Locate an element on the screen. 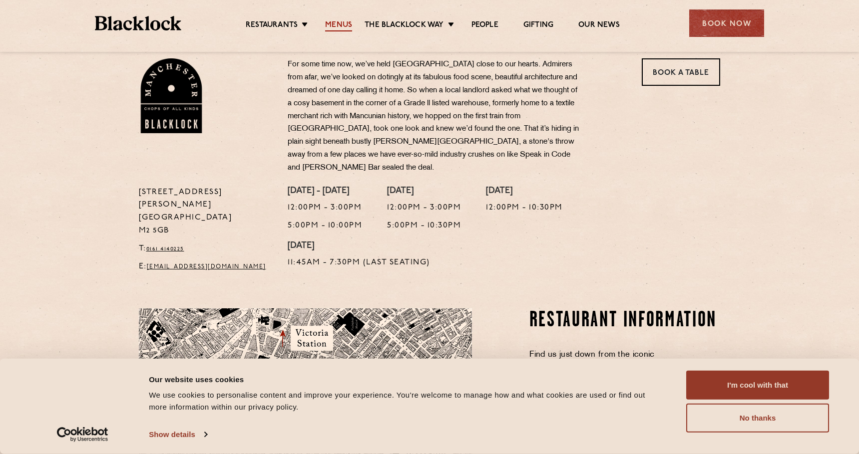 The width and height of the screenshot is (859, 454). p: 11:45am - 7:30pm (Last Seating) is located at coordinates (358, 263).